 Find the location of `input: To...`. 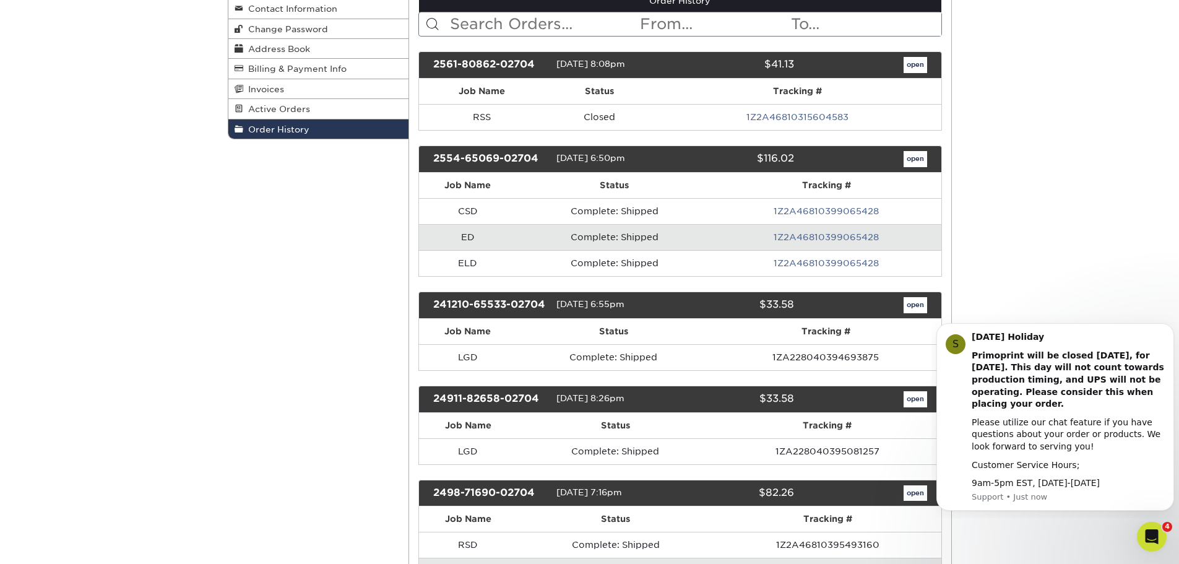

input: To... is located at coordinates (865, 24).